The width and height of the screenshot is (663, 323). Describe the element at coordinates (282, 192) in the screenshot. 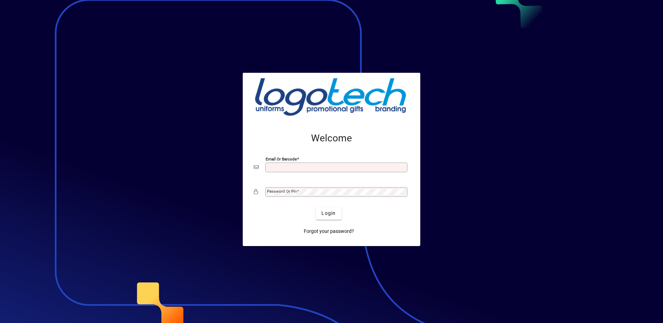

I see `mat-label: Password or Pin` at that location.